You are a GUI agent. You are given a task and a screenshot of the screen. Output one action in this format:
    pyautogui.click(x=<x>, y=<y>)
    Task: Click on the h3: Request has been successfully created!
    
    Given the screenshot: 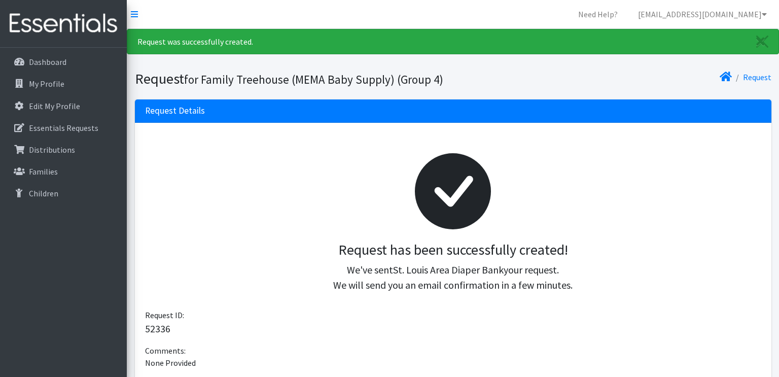 What is the action you would take?
    pyautogui.click(x=453, y=250)
    